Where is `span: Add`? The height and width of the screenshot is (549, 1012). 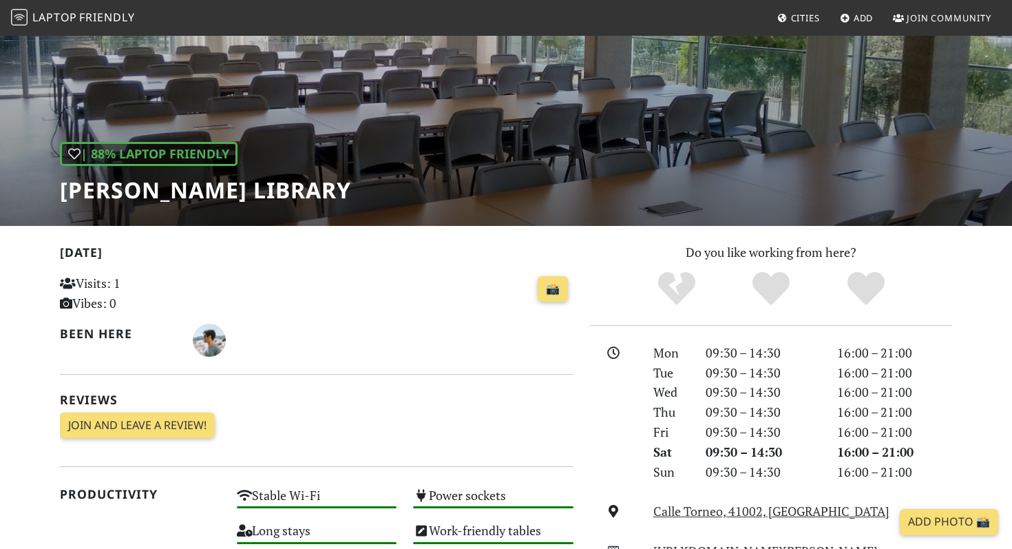 span: Add is located at coordinates (863, 18).